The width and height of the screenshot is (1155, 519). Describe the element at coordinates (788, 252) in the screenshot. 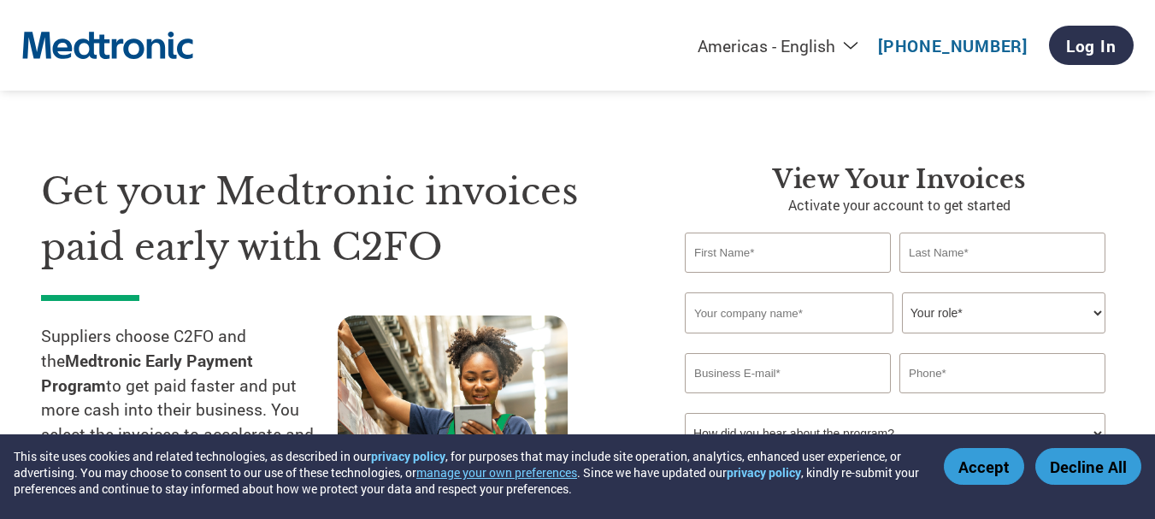

I see `input: First Name*` at that location.